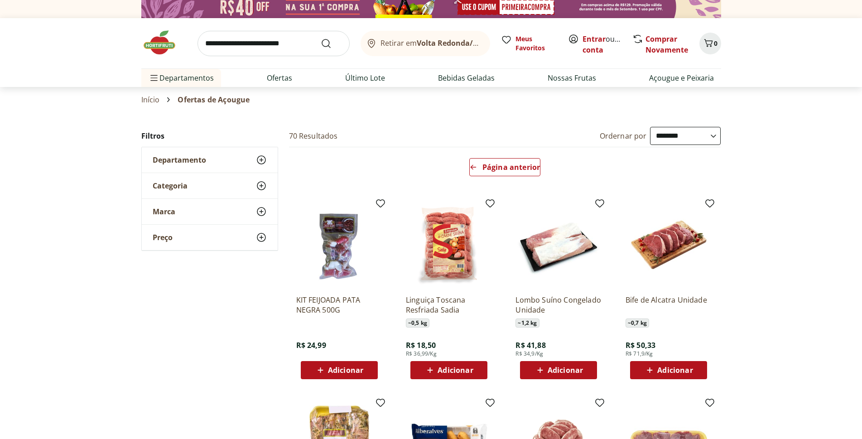  I want to click on a: Linguiça Toscana Resfriada Sadia, so click(449, 305).